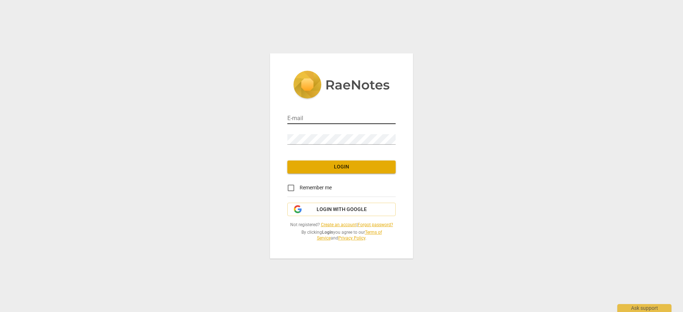  I want to click on span: Login with Google, so click(341, 210).